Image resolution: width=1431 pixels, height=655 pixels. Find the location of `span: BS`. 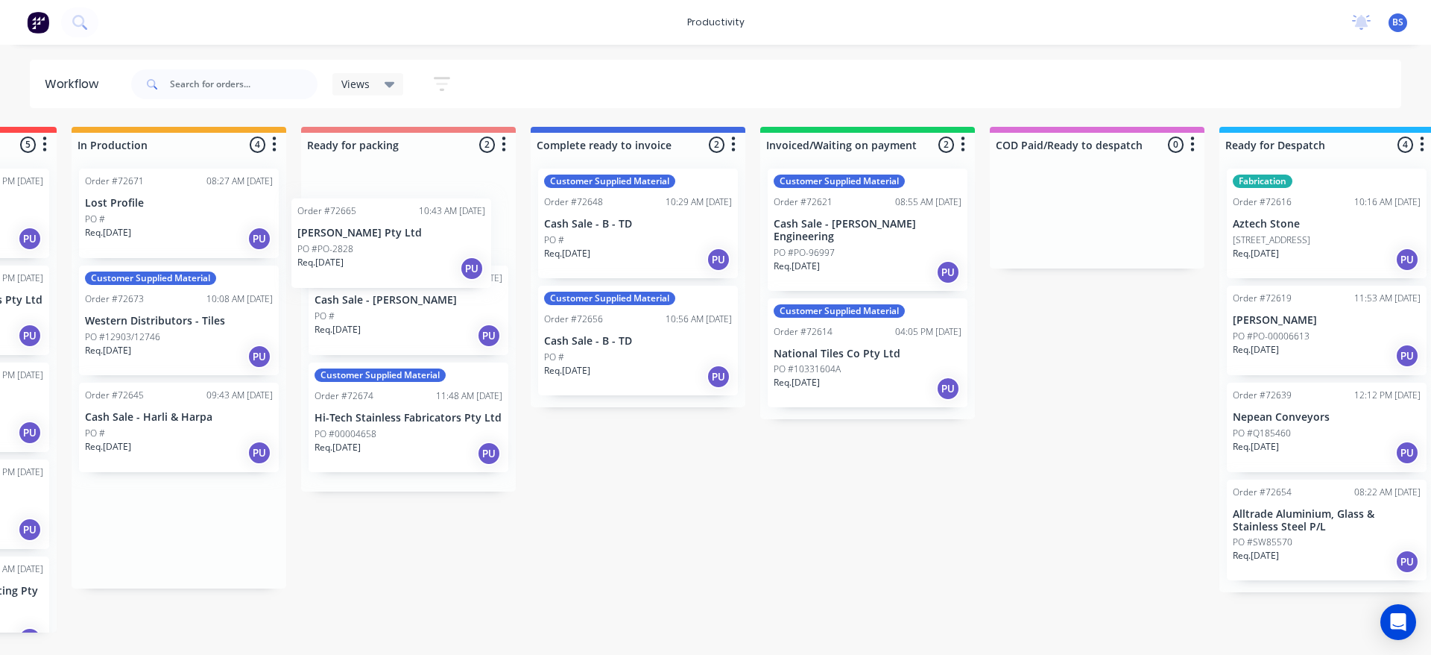

span: BS is located at coordinates (1398, 22).